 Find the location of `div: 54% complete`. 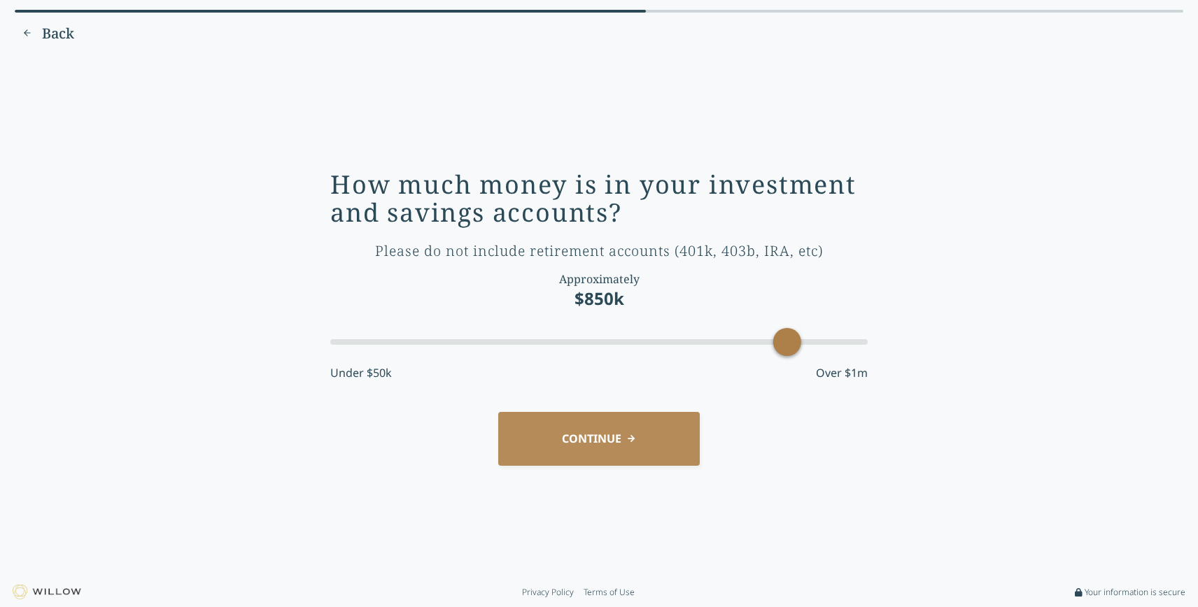

div: 54% complete is located at coordinates (330, 11).